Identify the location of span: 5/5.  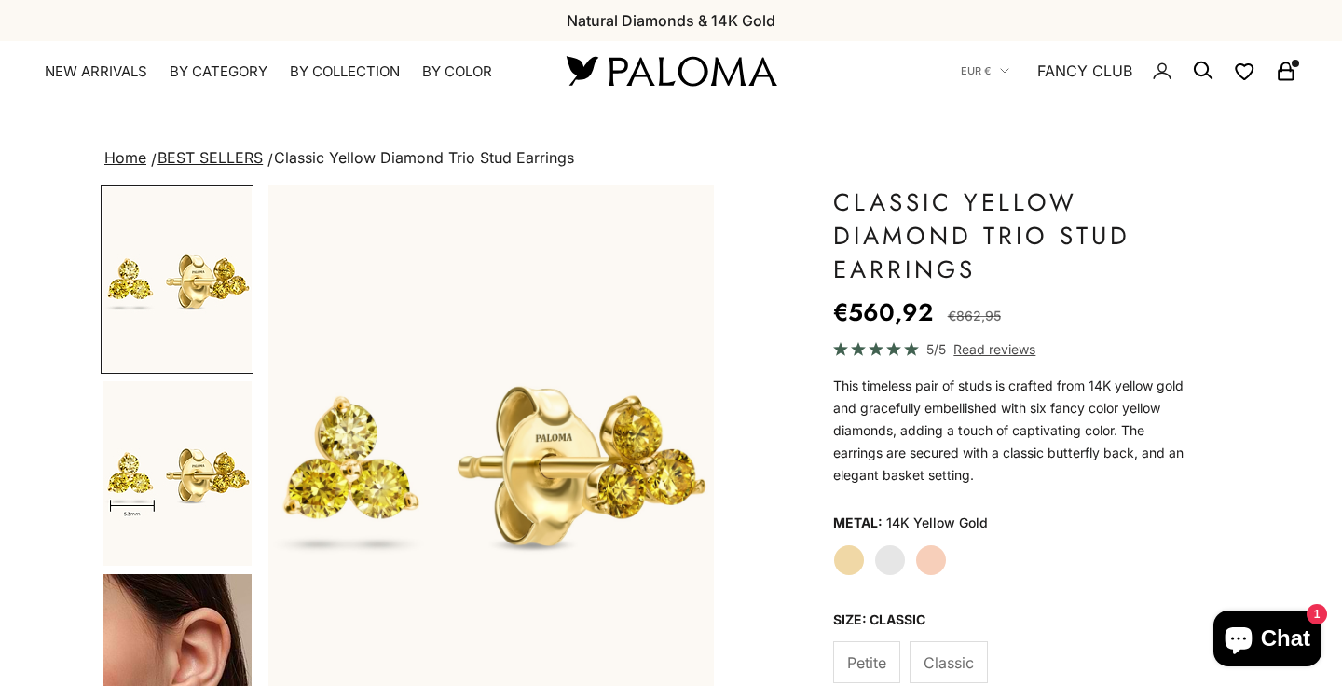
(935, 348).